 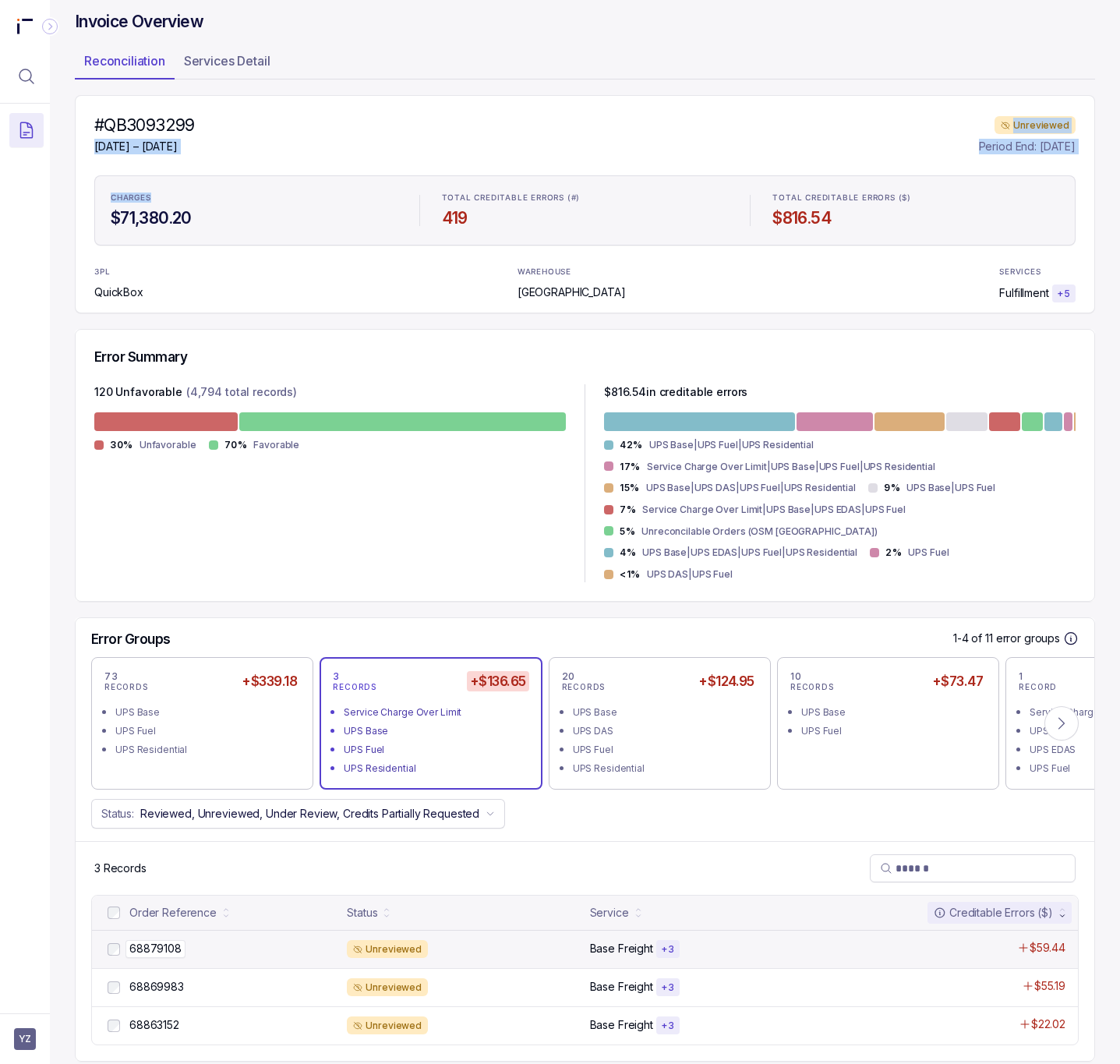 I want to click on p: 70%, so click(x=236, y=445).